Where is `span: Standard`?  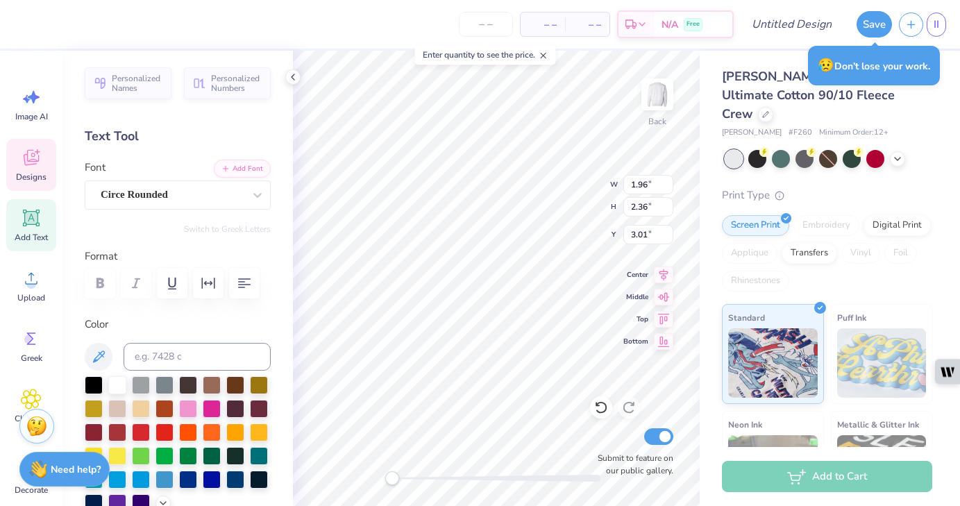
span: Standard is located at coordinates (747, 317).